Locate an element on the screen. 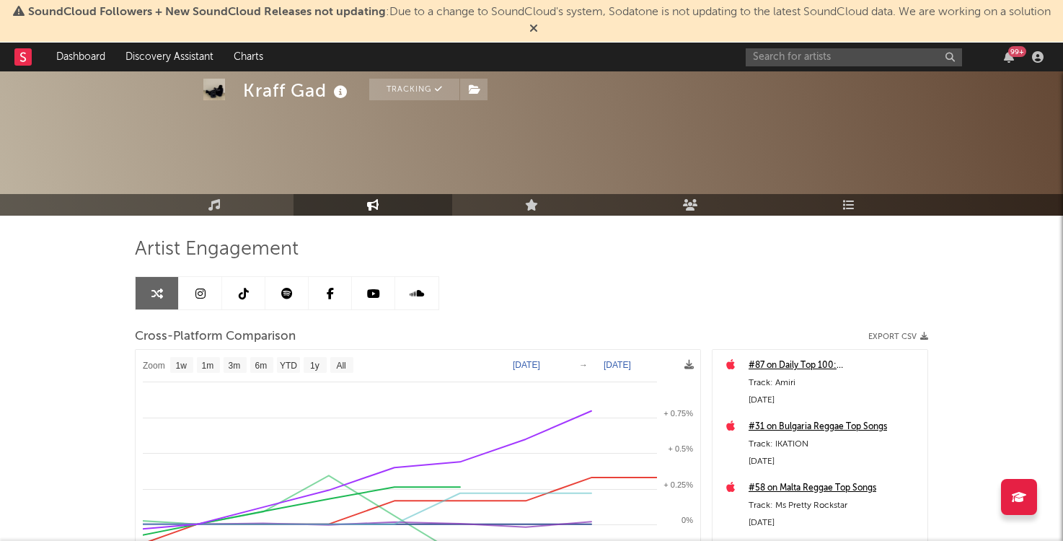 This screenshot has height=541, width=1063. input: Search for artists is located at coordinates (854, 57).